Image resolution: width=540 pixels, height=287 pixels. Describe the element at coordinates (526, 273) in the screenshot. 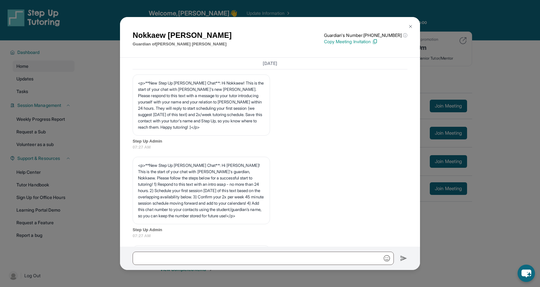

I see `button: chat-button` at that location.